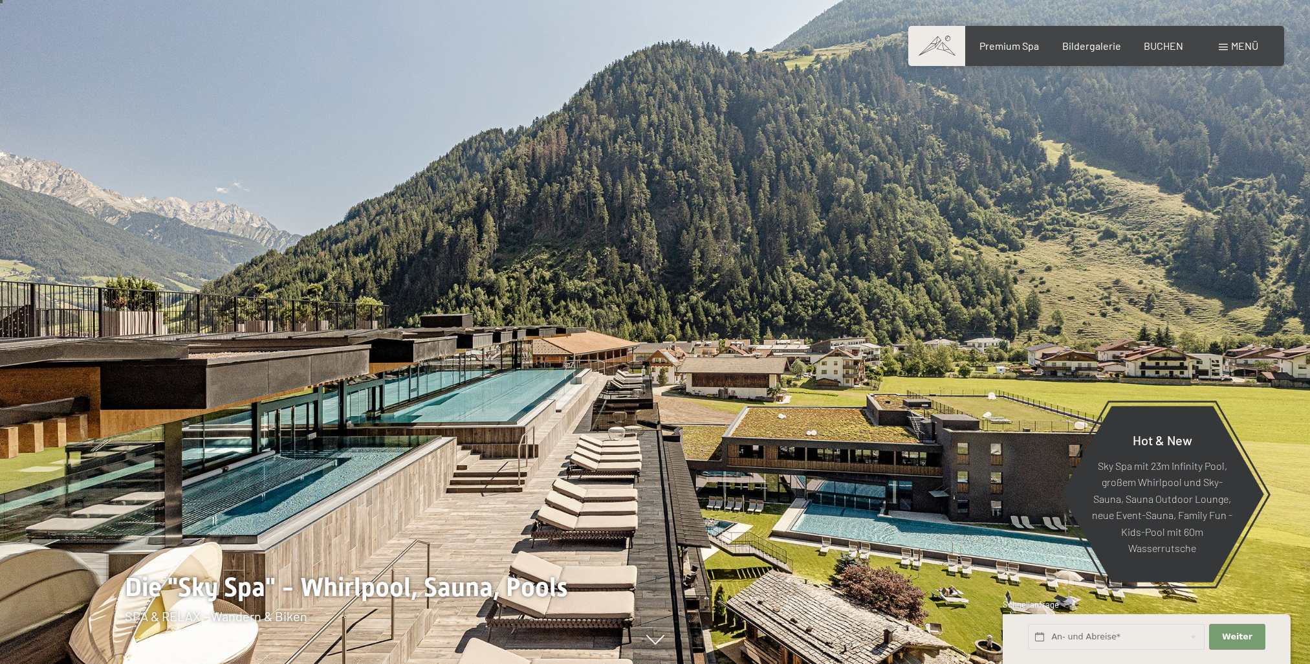 Image resolution: width=1310 pixels, height=664 pixels. Describe the element at coordinates (1009, 45) in the screenshot. I see `a: Premium Spa` at that location.